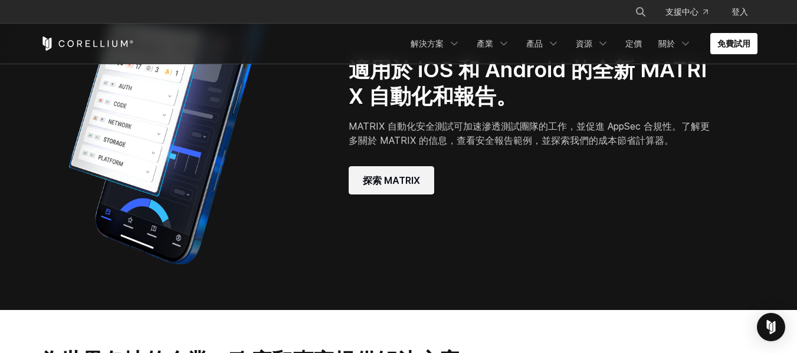  What do you see at coordinates (391, 180) in the screenshot?
I see `a: 探索 MATRIX` at bounding box center [391, 180].